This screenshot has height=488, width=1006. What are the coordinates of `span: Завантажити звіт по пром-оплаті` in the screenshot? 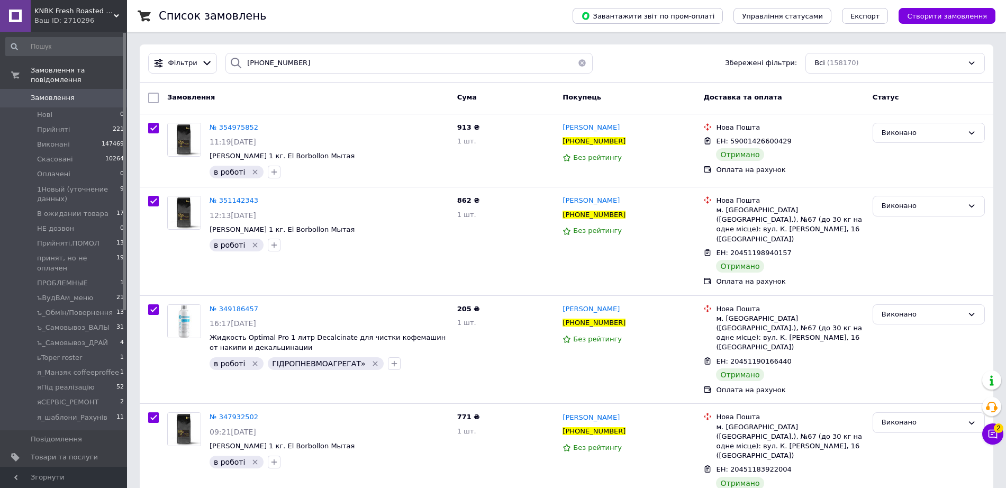 It's located at (647, 16).